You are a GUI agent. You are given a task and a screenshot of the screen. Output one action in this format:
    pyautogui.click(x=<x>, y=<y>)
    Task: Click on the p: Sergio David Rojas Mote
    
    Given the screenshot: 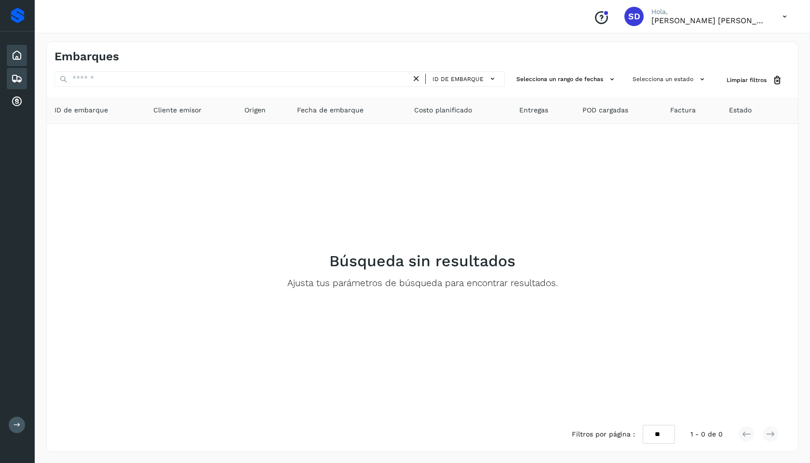 What is the action you would take?
    pyautogui.click(x=709, y=20)
    